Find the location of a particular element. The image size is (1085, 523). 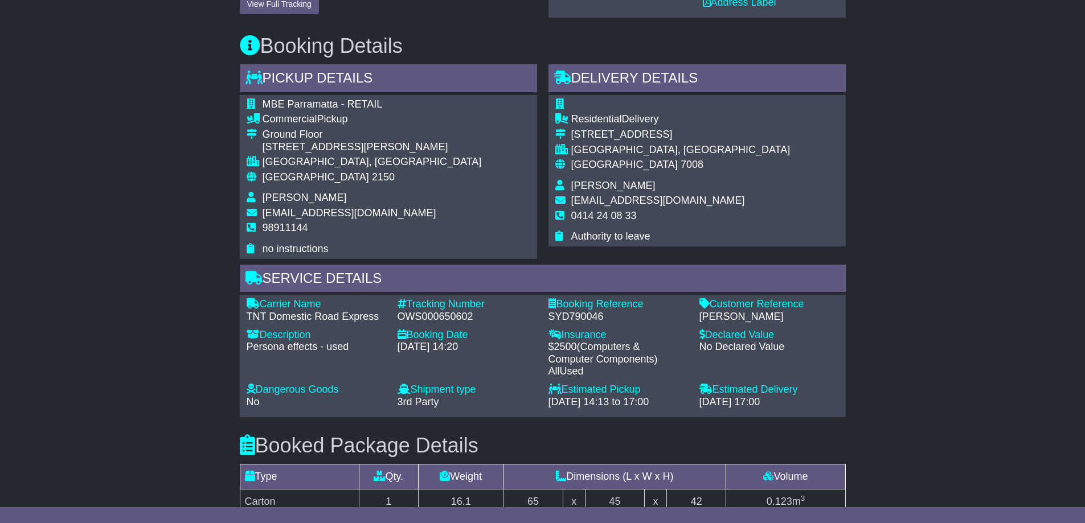

h3: Booked Package Details is located at coordinates (543, 446).